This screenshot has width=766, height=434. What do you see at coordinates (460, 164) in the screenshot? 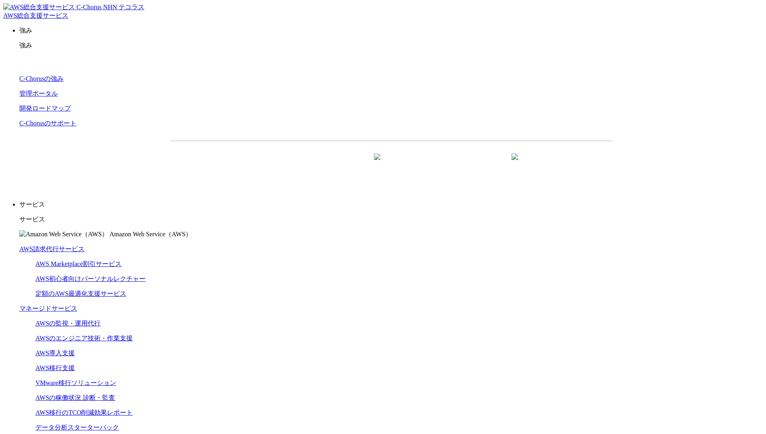
I see `a: まずは相談する` at bounding box center [460, 164].